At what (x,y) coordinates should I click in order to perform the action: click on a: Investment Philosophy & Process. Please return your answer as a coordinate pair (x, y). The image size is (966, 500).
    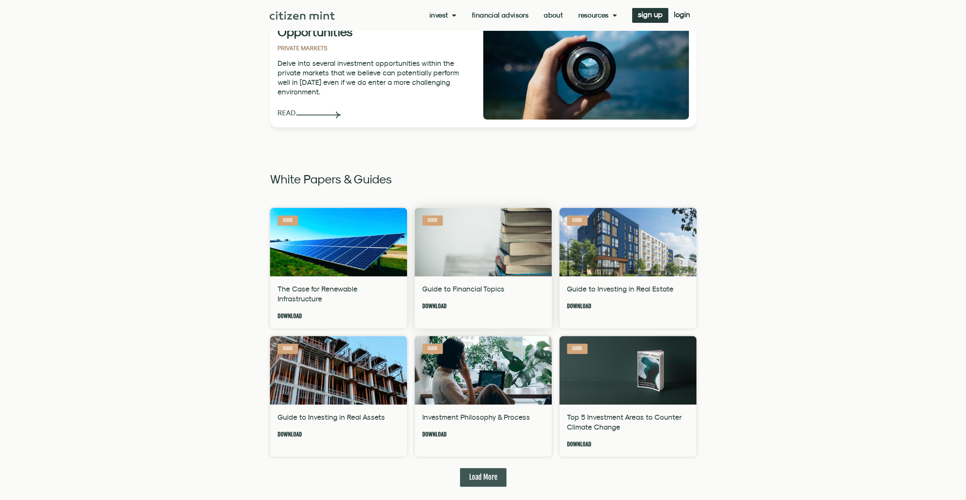
    Looking at the image, I should click on (476, 417).